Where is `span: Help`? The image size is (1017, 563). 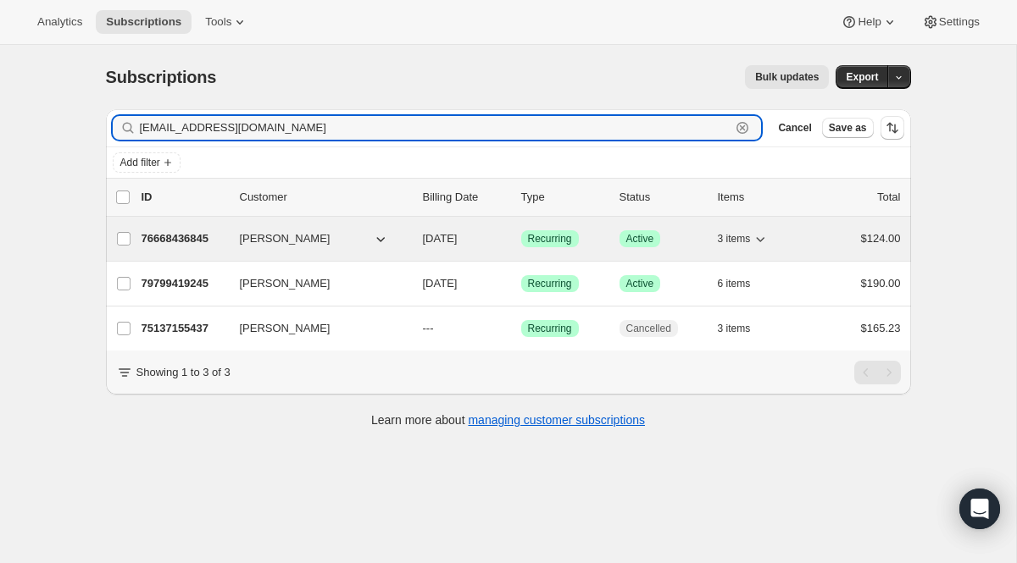 span: Help is located at coordinates (868, 22).